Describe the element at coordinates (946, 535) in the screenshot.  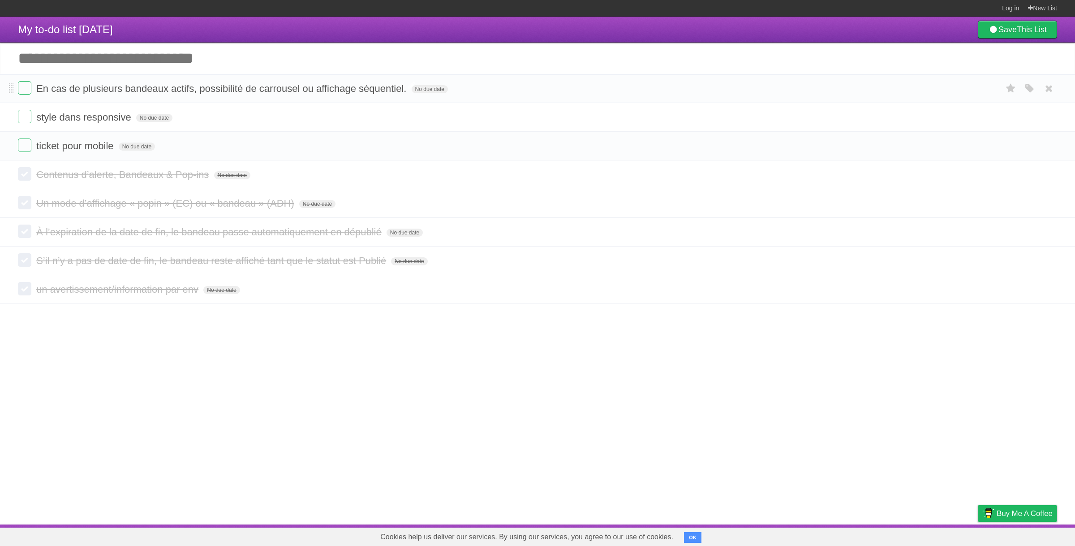
I see `a: Terms` at that location.